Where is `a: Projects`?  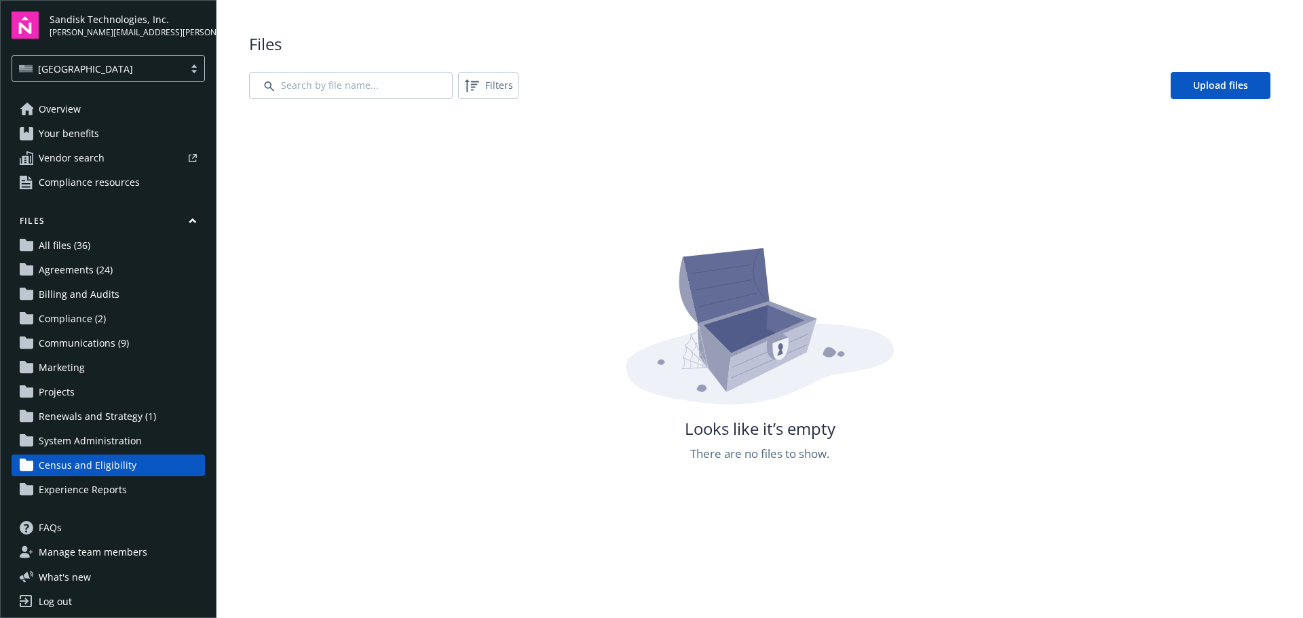 a: Projects is located at coordinates (108, 392).